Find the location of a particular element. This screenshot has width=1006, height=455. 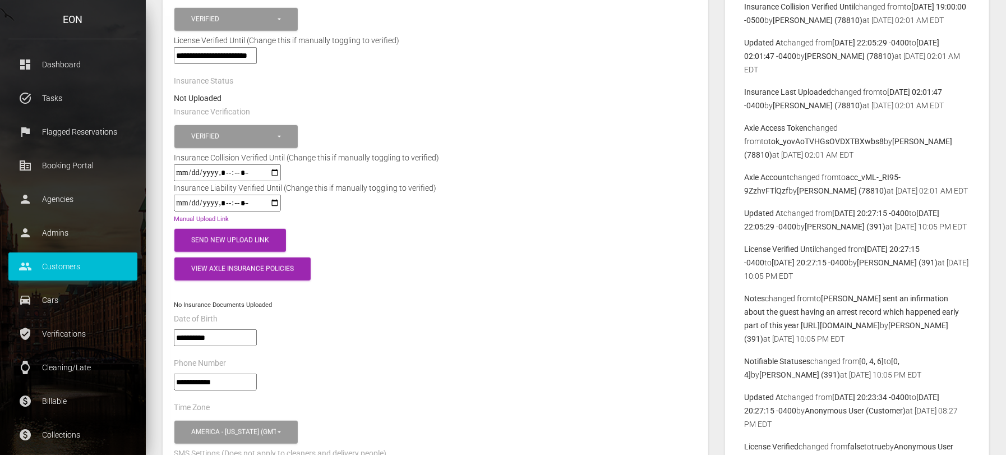

b: License Verified is located at coordinates (771, 446).